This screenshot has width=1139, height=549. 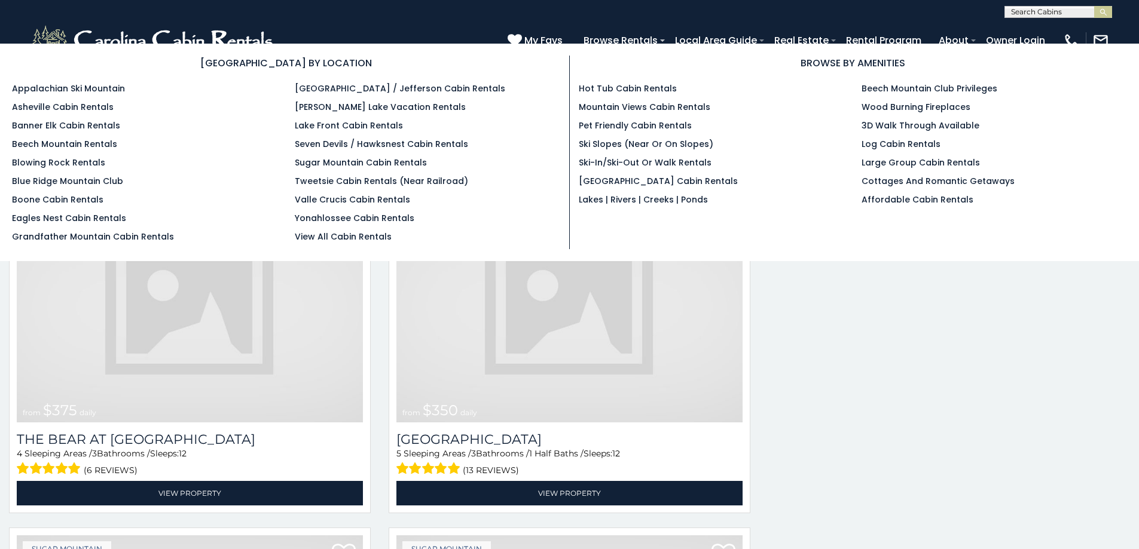 I want to click on h3: Grouse Moor Lodge, so click(x=569, y=439).